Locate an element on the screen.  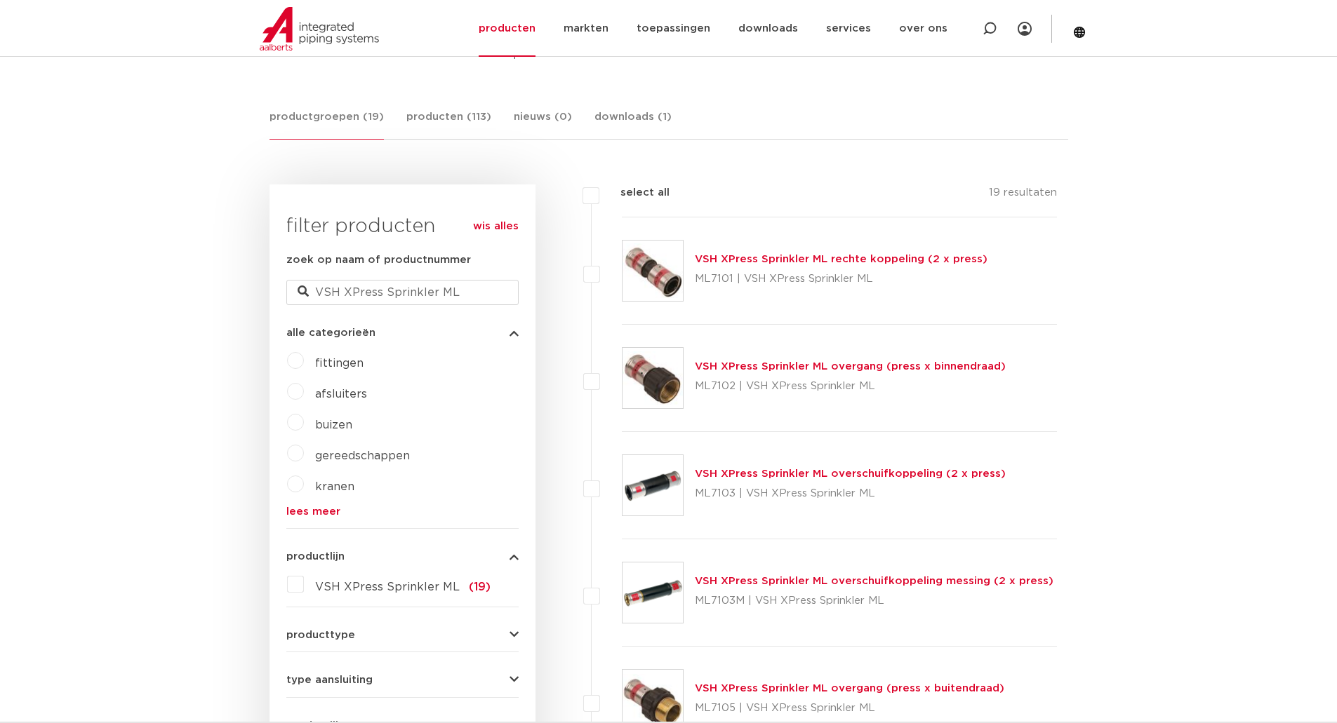
a: VSH XPress Sprinkler ML overgang (press x binnendraad) is located at coordinates (850, 366).